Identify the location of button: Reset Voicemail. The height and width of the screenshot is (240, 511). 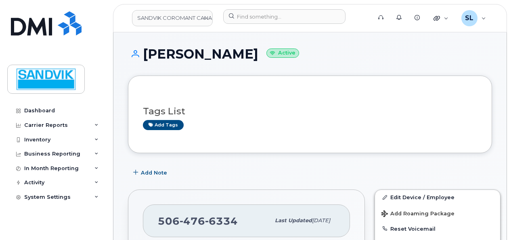
(438, 229).